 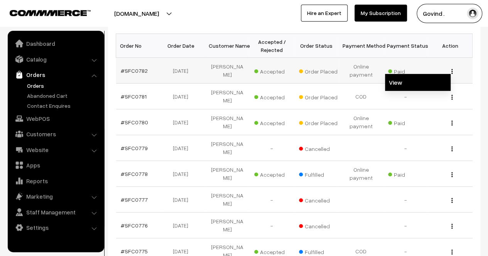 What do you see at coordinates (134, 71) in the screenshot?
I see `a: #SFC0782` at bounding box center [134, 71].